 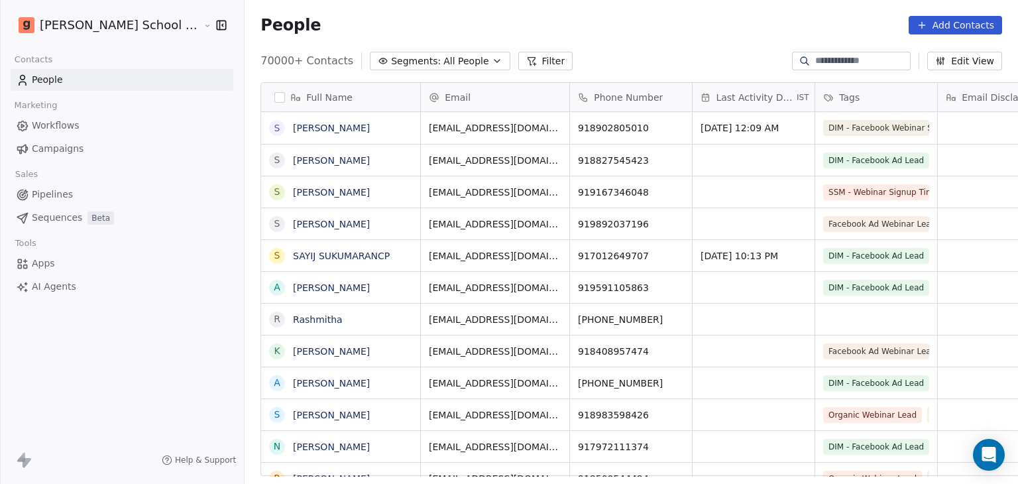 I want to click on span: Segments:, so click(x=416, y=61).